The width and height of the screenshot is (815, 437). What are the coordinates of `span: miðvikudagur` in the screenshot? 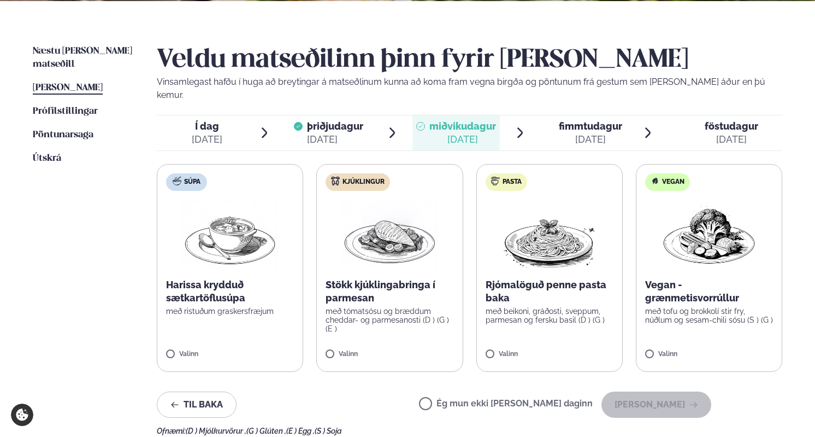 It's located at (463, 126).